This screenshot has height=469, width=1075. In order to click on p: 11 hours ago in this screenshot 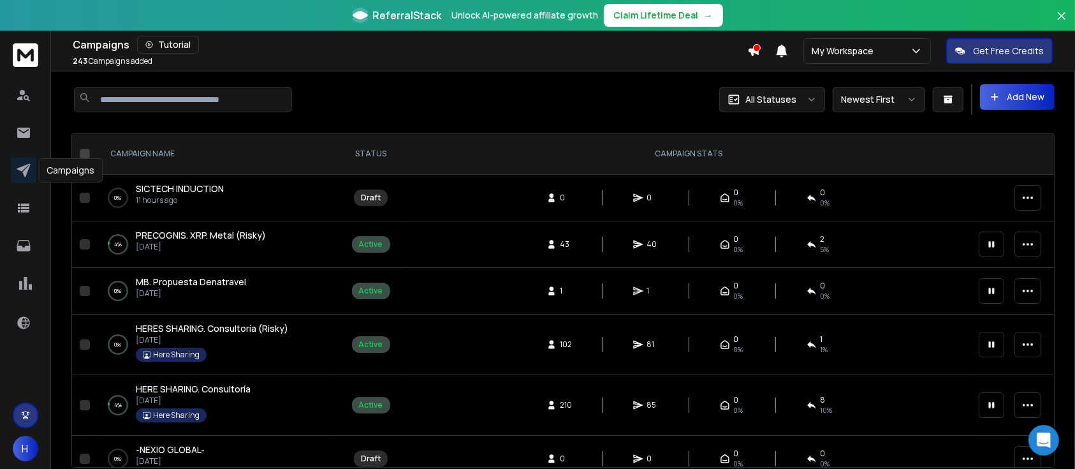, I will do `click(180, 200)`.